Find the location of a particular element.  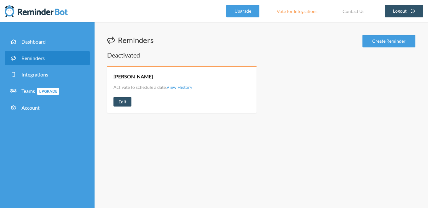

a: Account is located at coordinates (47, 108).